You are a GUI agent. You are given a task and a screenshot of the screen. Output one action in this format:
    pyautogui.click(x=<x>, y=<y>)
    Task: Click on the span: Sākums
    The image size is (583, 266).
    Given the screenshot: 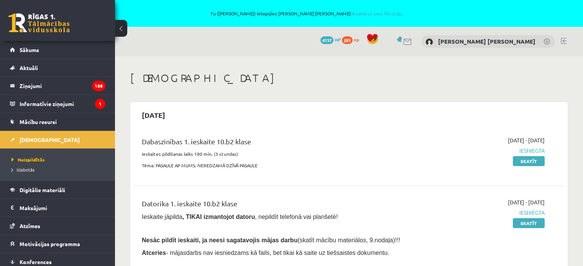 What is the action you would take?
    pyautogui.click(x=29, y=50)
    